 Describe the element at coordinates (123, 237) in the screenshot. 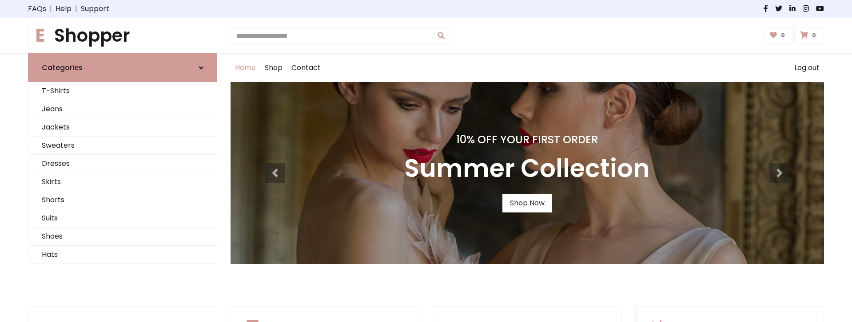

I see `a: Shoes` at that location.